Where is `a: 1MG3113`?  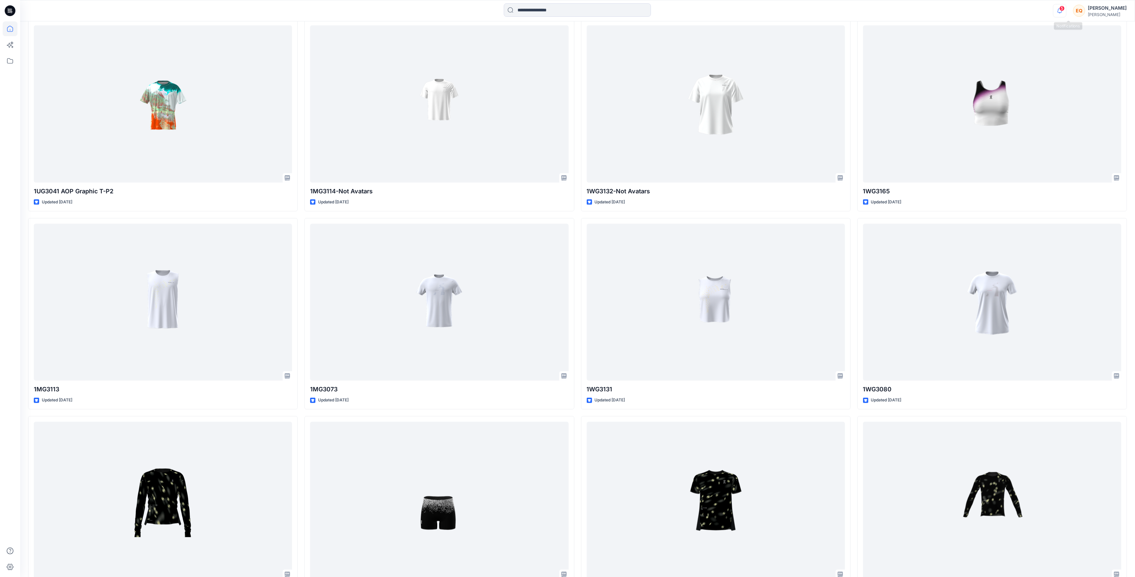 a: 1MG3113 is located at coordinates (163, 302).